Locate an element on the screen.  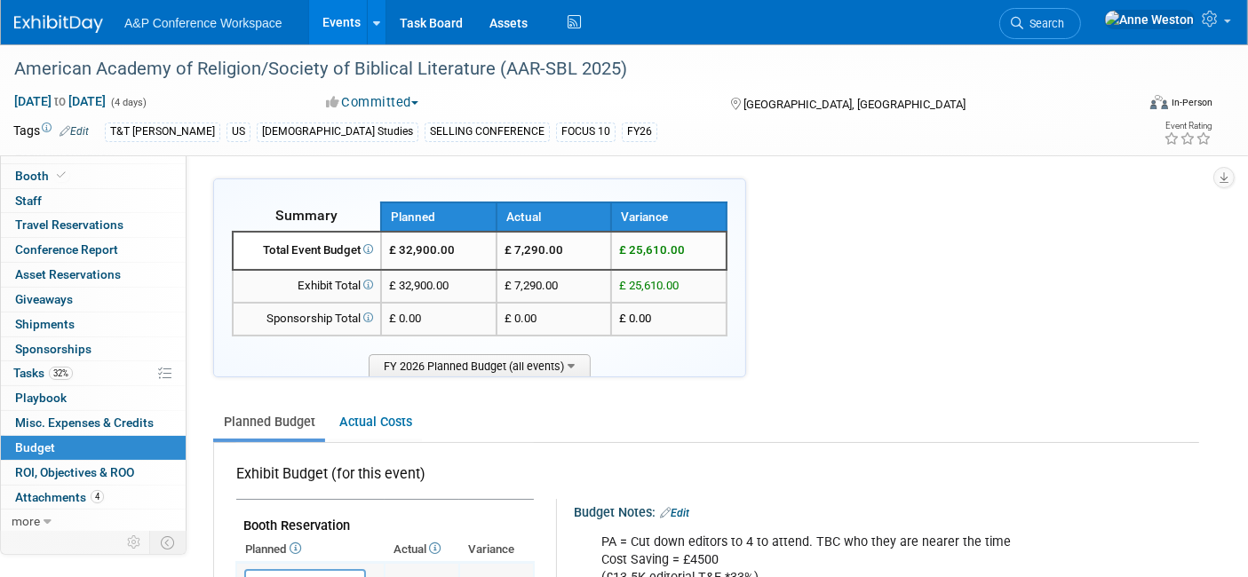
a: Playbook is located at coordinates (93, 398).